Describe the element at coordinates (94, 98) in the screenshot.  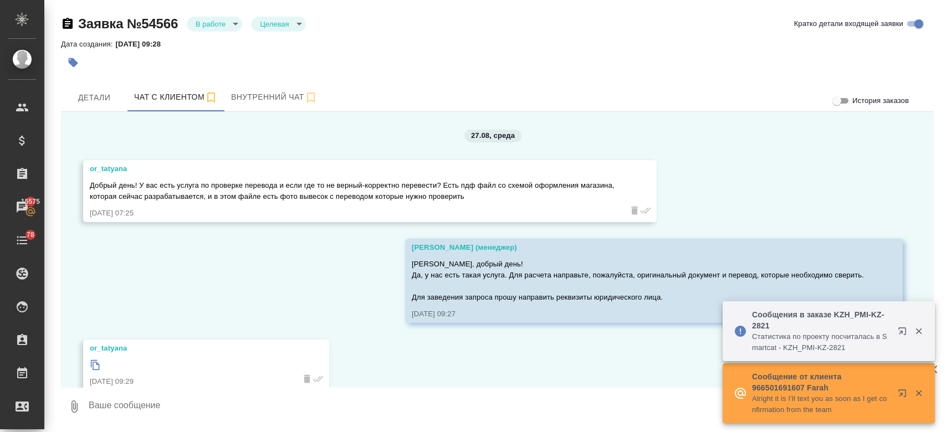
I see `span: Детали` at that location.